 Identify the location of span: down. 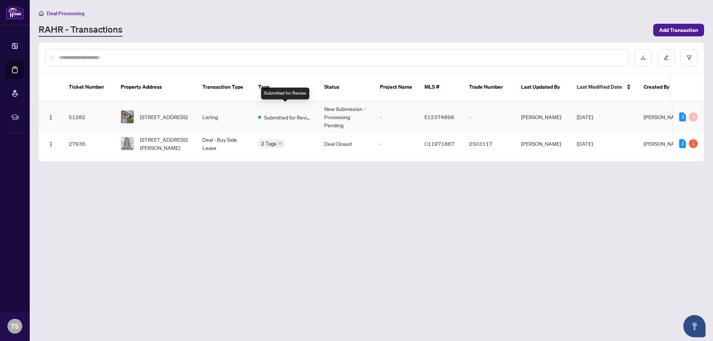
(280, 144).